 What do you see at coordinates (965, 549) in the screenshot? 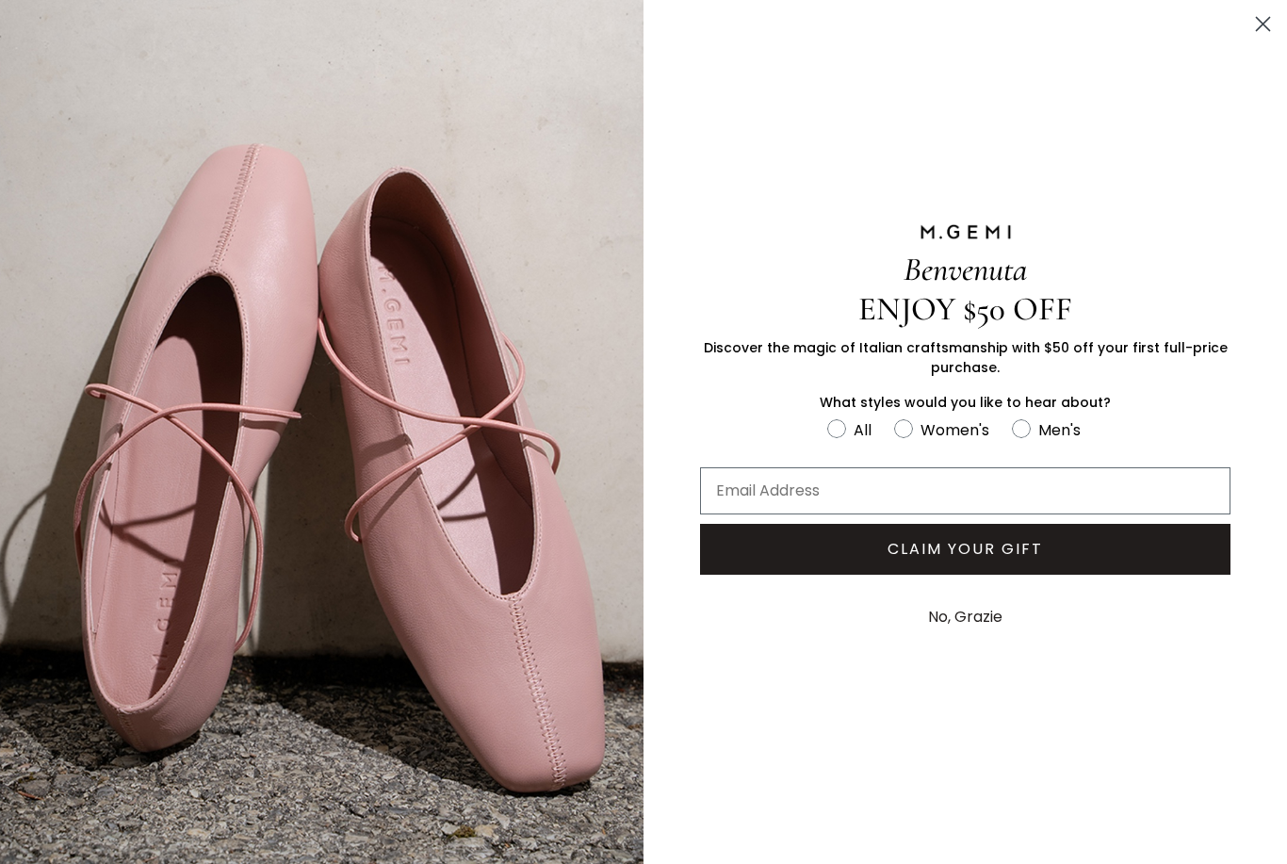
I see `button: CLAIM YOUR GIFT` at bounding box center [965, 549].